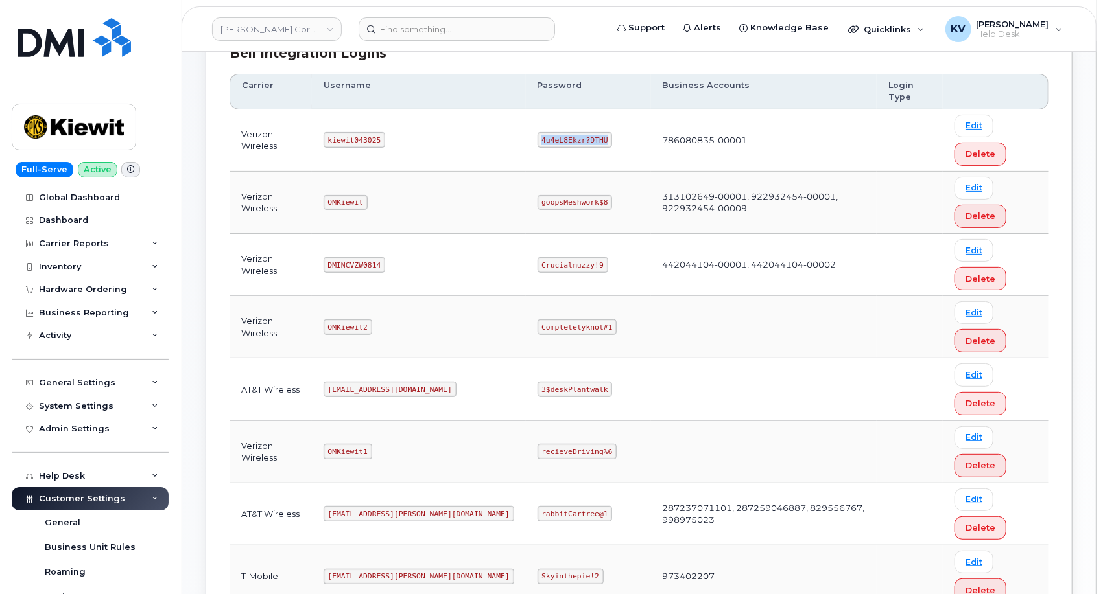 Image resolution: width=1103 pixels, height=594 pixels. I want to click on td: 313102649-00001, 922932454-00001, 922932454-00009, so click(764, 203).